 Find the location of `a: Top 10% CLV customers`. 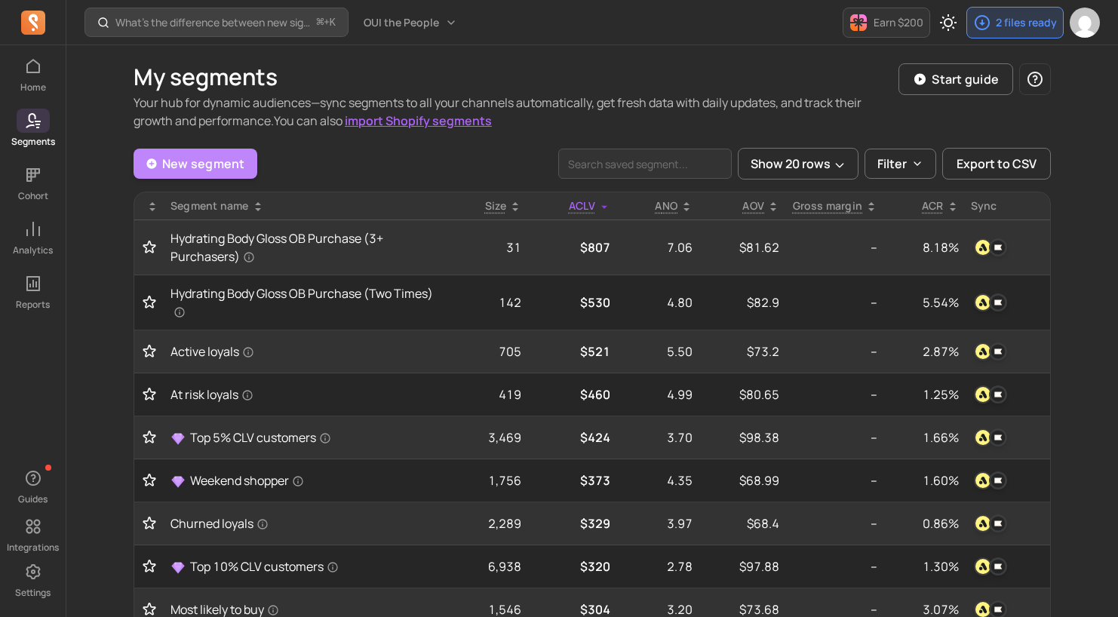

a: Top 10% CLV customers is located at coordinates (302, 567).